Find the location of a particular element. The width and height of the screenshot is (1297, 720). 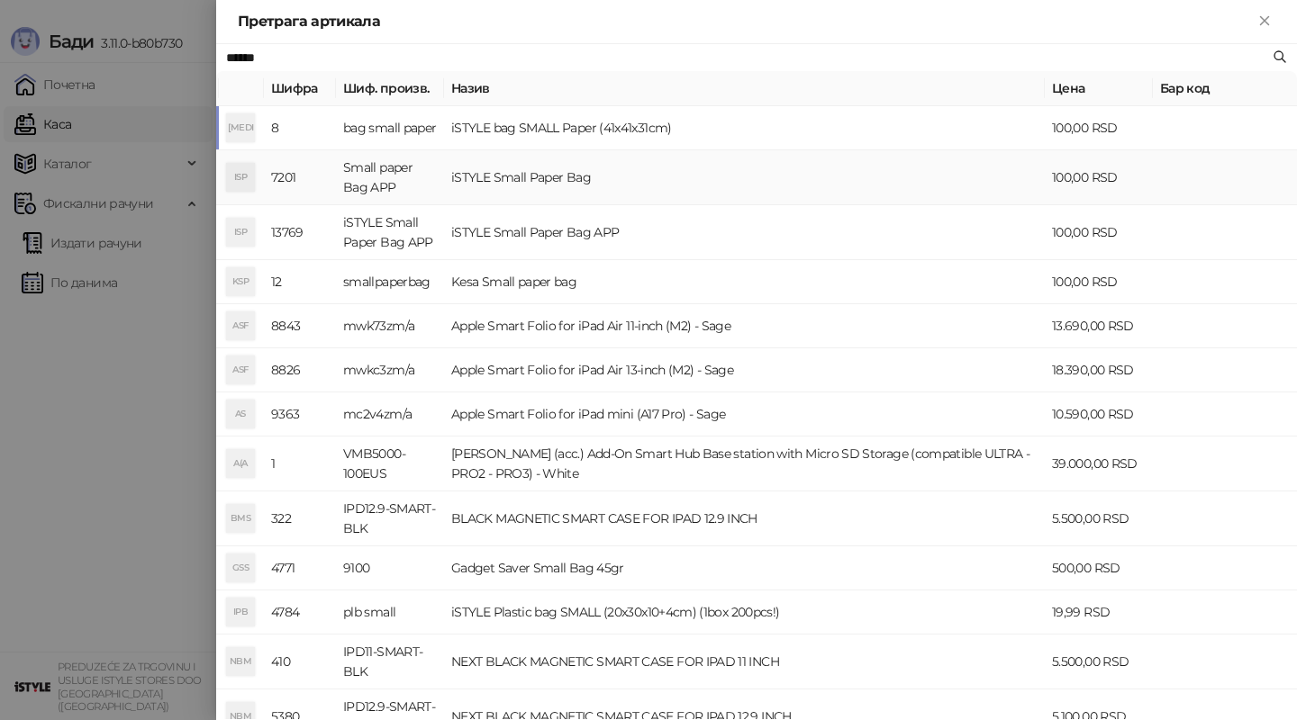

td: iSTYLE Plastic bag SMALL (20x30x10+4cm) (1box 200pcs!) is located at coordinates (744, 612).